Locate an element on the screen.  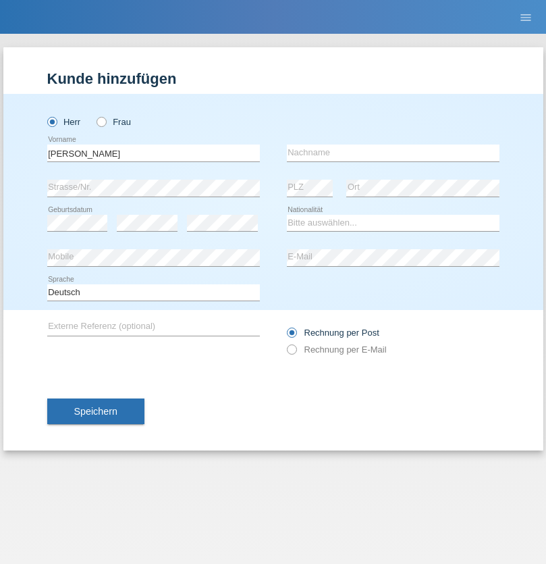
a: menu is located at coordinates (526, 17).